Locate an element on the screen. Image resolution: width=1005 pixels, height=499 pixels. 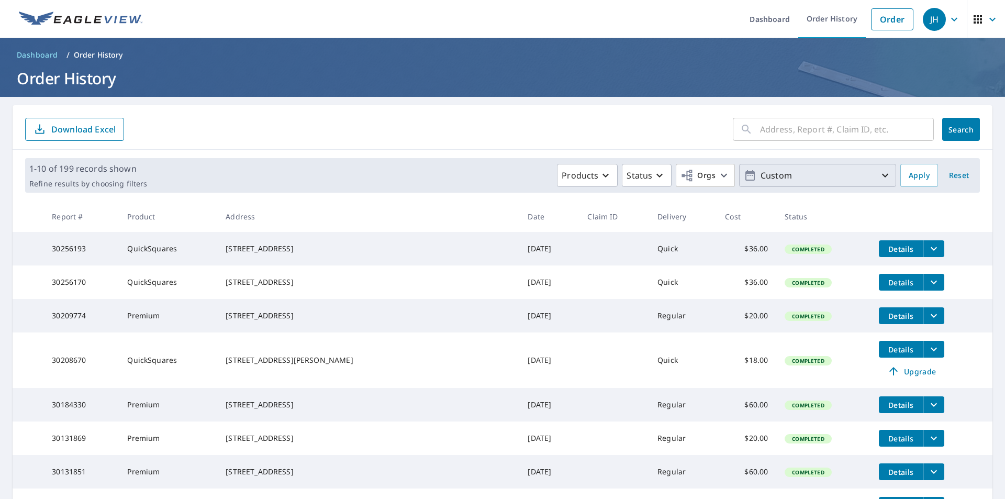
span: Search is located at coordinates (961, 129).